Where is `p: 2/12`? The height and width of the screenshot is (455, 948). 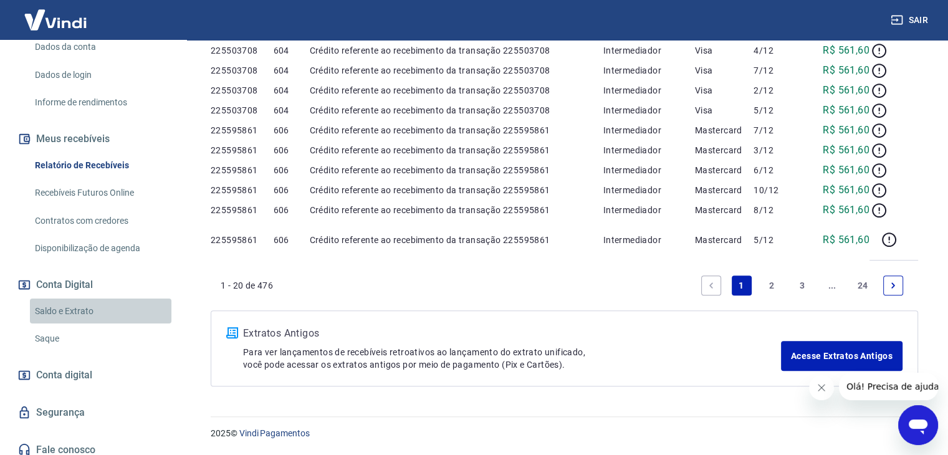
p: 2/12 is located at coordinates (776, 90).